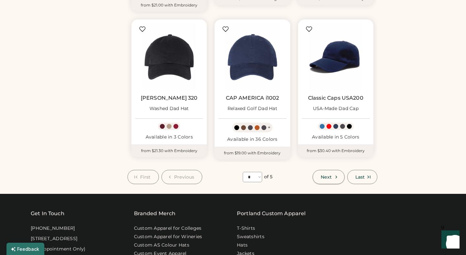  What do you see at coordinates (360, 177) in the screenshot?
I see `span: Last` at bounding box center [360, 177].